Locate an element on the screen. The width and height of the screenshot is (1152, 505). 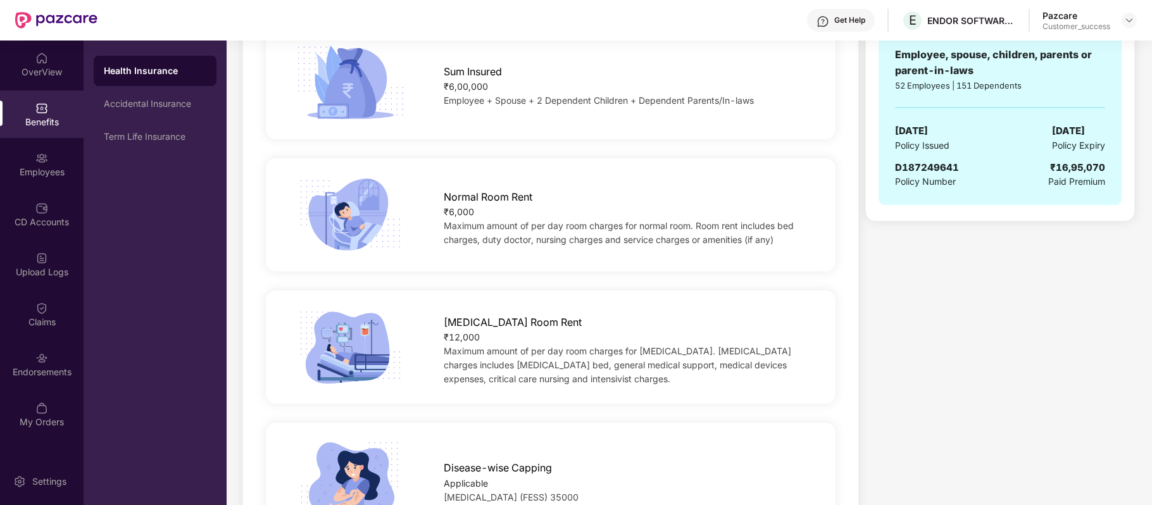
span: Policy Issued is located at coordinates (922, 146).